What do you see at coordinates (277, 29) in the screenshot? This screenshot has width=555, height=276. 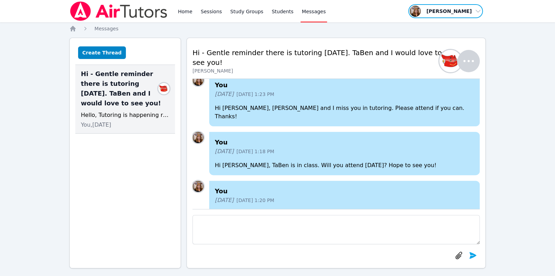 I see `nav: Breadcrumb` at bounding box center [277, 29].